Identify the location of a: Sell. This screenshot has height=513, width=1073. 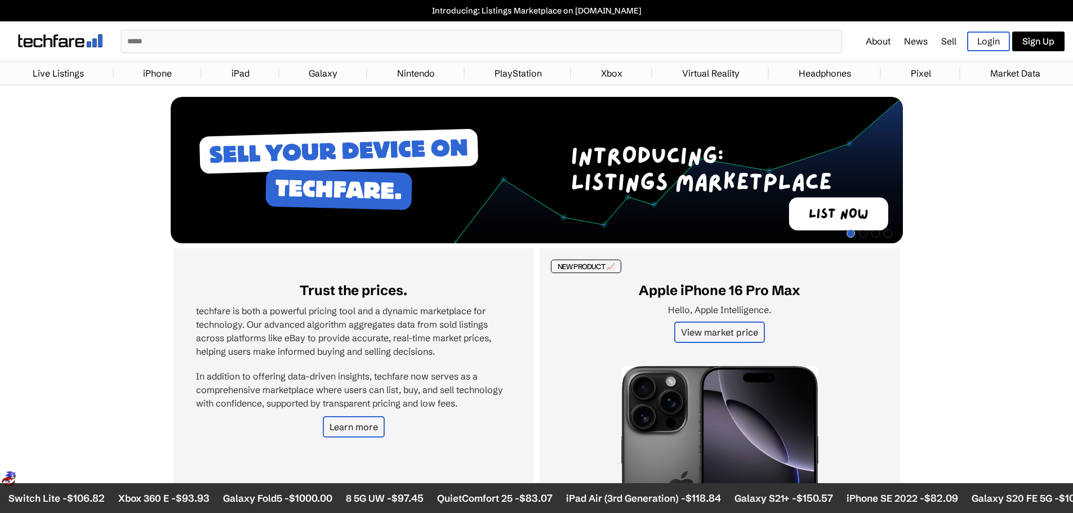
(949, 41).